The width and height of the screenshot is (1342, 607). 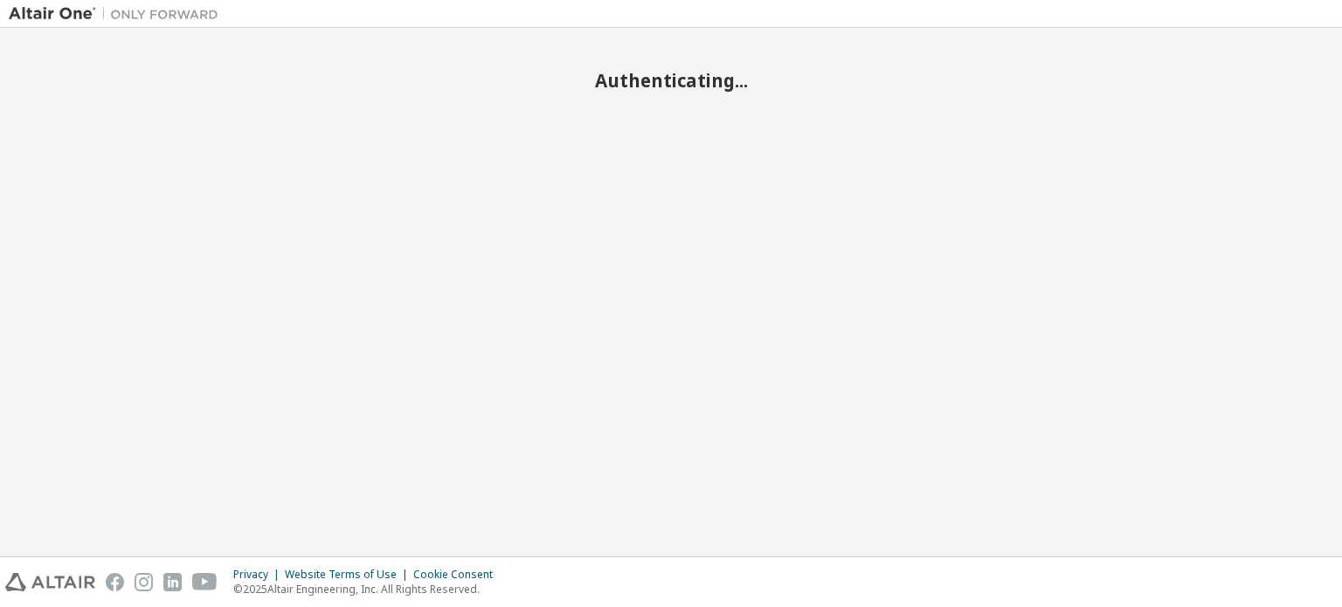 What do you see at coordinates (458, 575) in the screenshot?
I see `div: Cookie Consent` at bounding box center [458, 575].